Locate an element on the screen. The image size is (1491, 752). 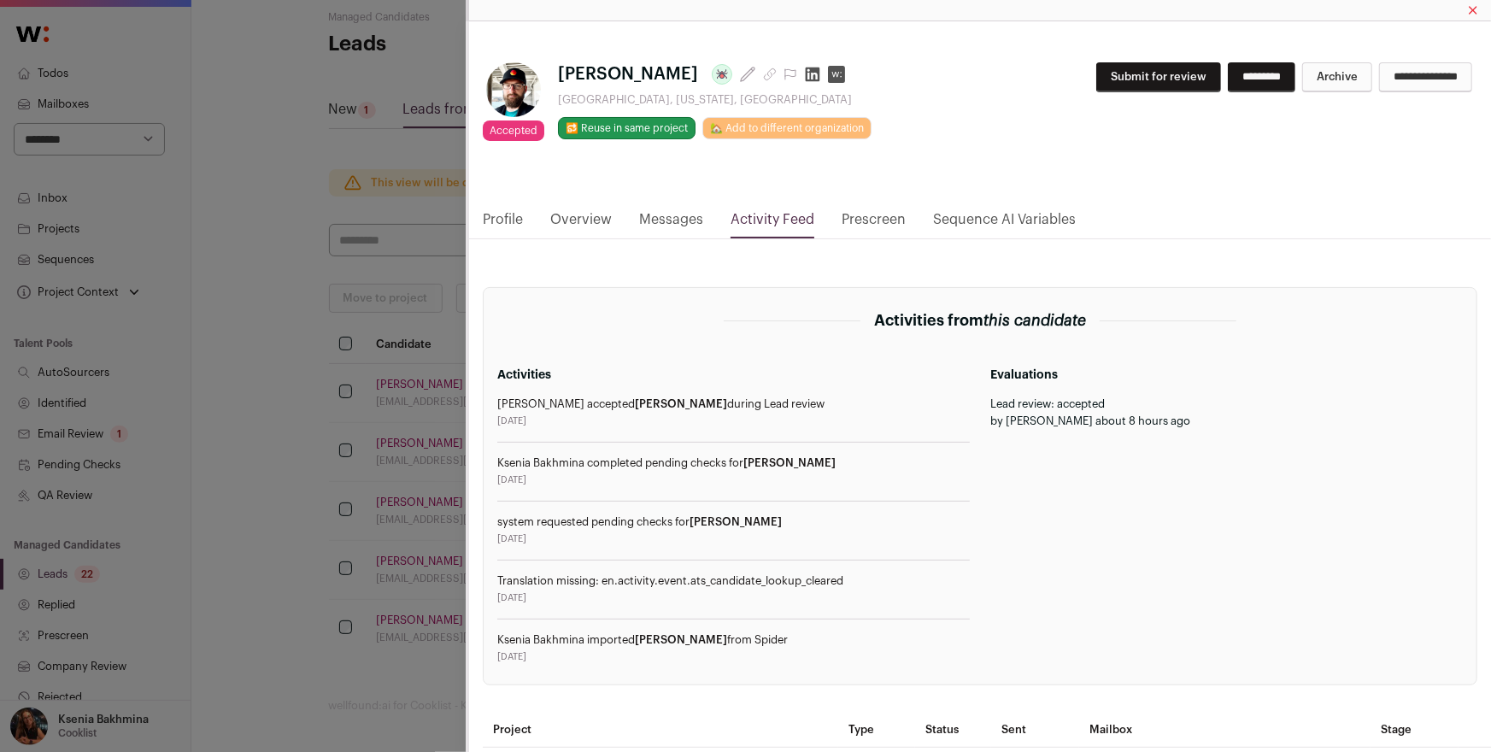
div: Ksenia Bakhmina imported from Spider is located at coordinates (733, 640).